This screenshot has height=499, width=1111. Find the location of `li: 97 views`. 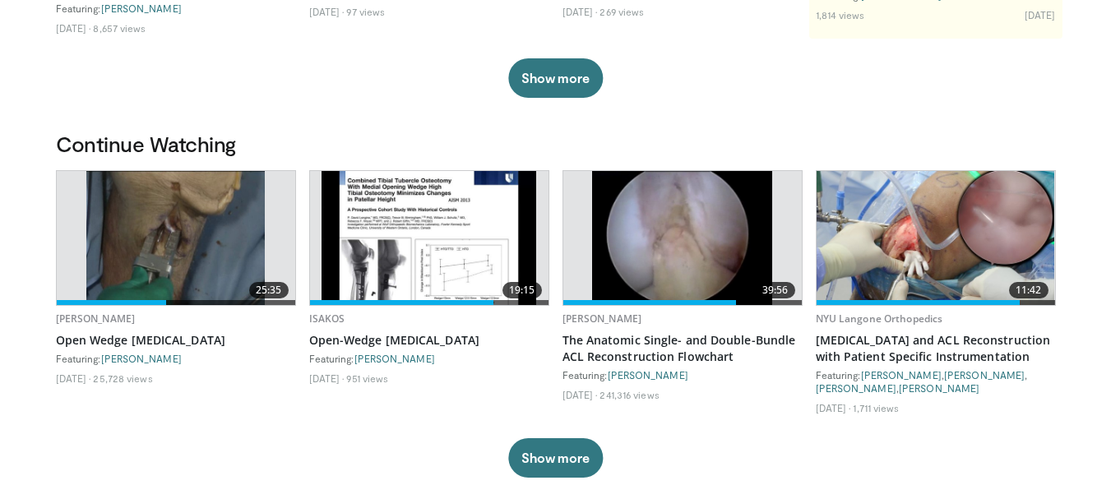

li: 97 views is located at coordinates (365, 12).